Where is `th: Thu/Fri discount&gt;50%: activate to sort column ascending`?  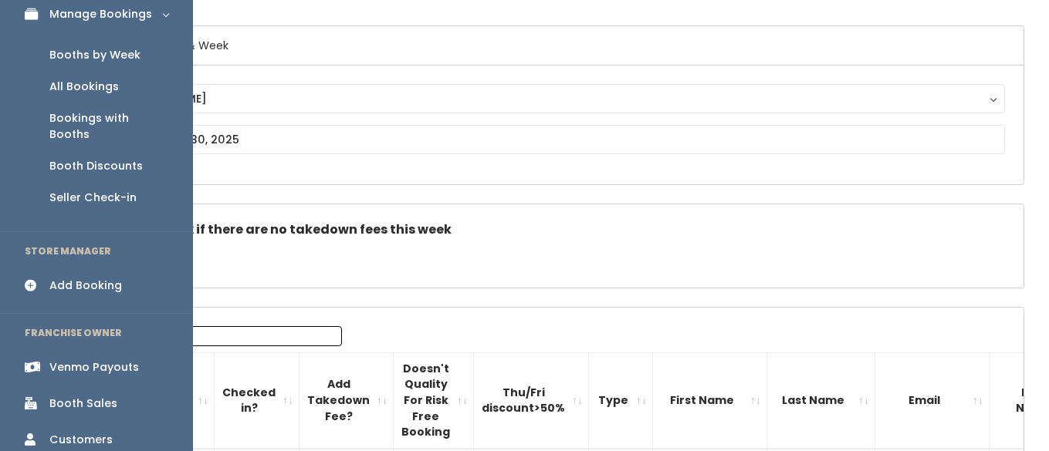
th: Thu/Fri discount&gt;50%: activate to sort column ascending is located at coordinates (531, 400).